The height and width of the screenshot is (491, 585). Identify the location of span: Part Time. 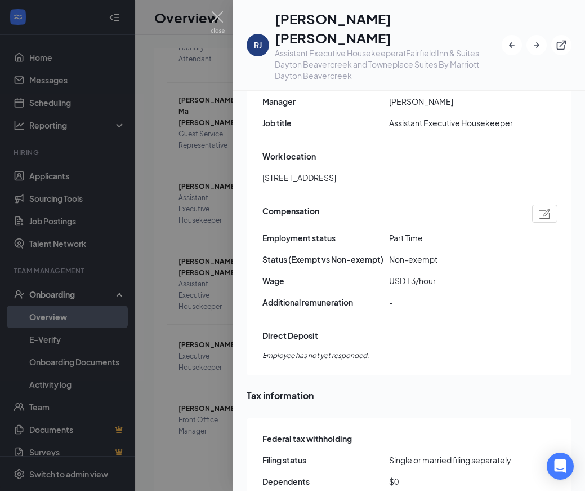
(452, 238).